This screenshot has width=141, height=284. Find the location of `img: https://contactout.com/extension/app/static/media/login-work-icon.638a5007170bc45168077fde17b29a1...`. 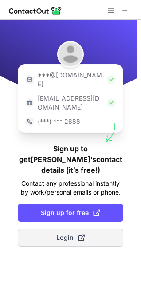

img: https://contactout.com/extension/app/static/media/login-work-icon.638a5007170bc45168077fde17b29a1... is located at coordinates (30, 103).